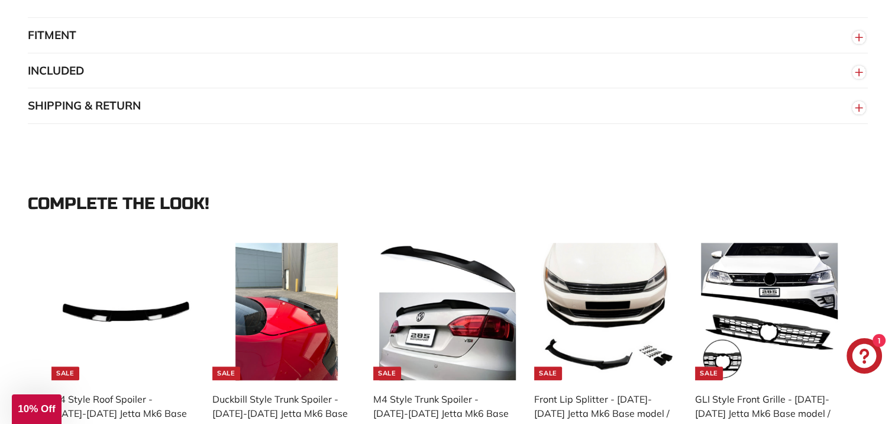 The height and width of the screenshot is (424, 895). Describe the element at coordinates (126, 311) in the screenshot. I see `img: jetta mk6 roof spoiler` at that location.